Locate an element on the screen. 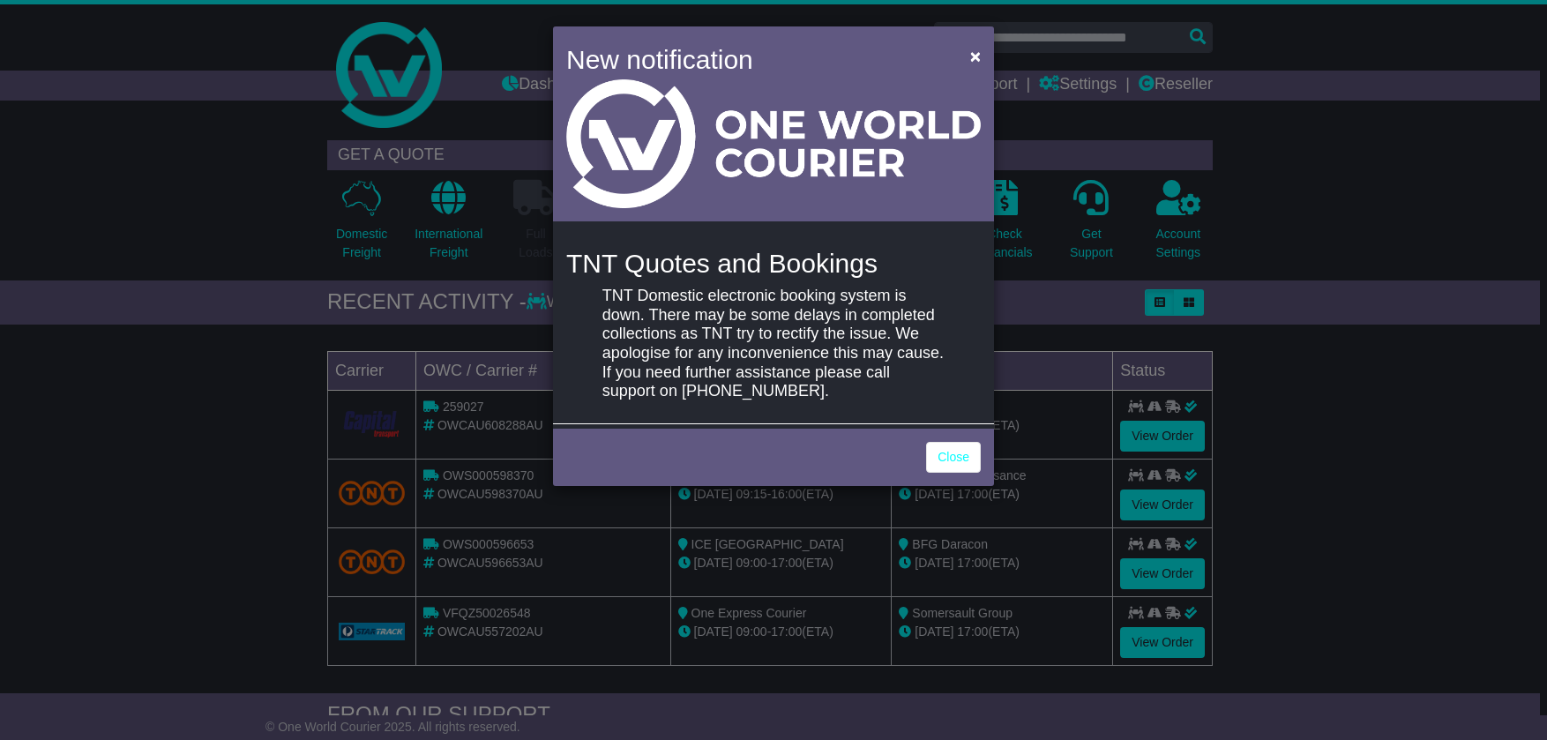 The width and height of the screenshot is (1547, 740). h4: TNT Quotes and Bookings is located at coordinates (773, 263).